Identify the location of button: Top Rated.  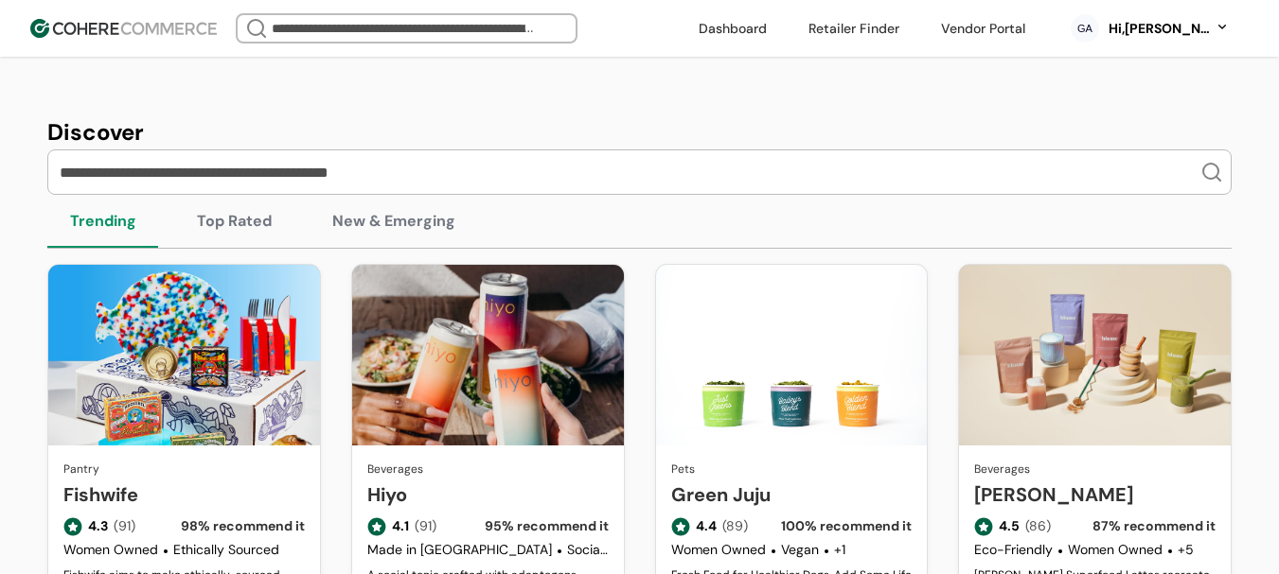
(234, 221).